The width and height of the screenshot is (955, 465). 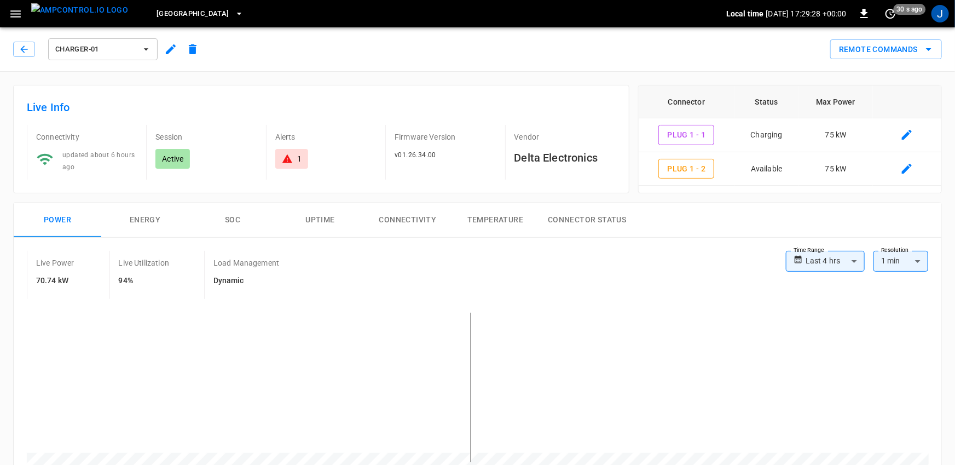 What do you see at coordinates (103, 49) in the screenshot?
I see `button: Charger-01` at bounding box center [103, 49].